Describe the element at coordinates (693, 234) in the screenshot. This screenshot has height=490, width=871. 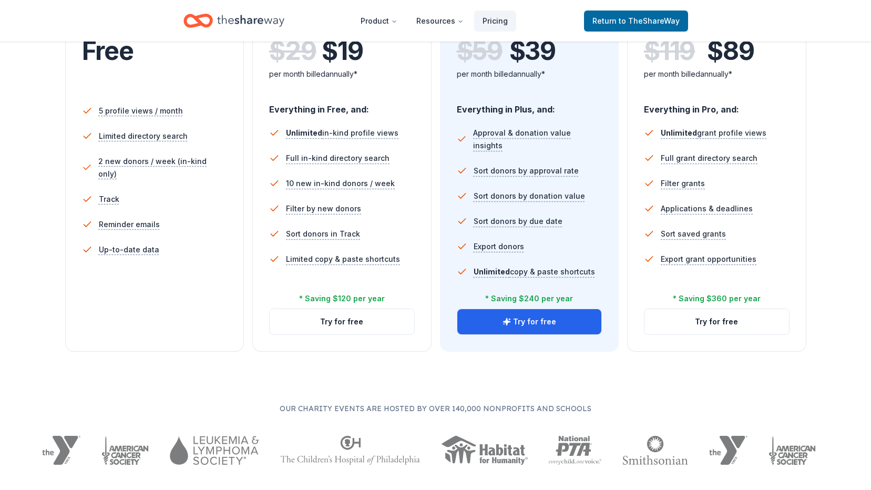
I see `span: Sort saved grants` at that location.